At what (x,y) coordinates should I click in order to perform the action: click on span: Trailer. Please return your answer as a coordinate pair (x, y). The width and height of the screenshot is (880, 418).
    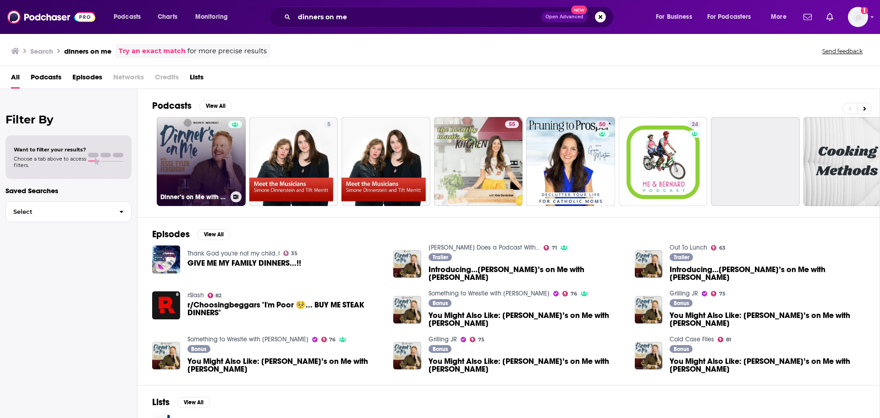
    Looking at the image, I should click on (682, 257).